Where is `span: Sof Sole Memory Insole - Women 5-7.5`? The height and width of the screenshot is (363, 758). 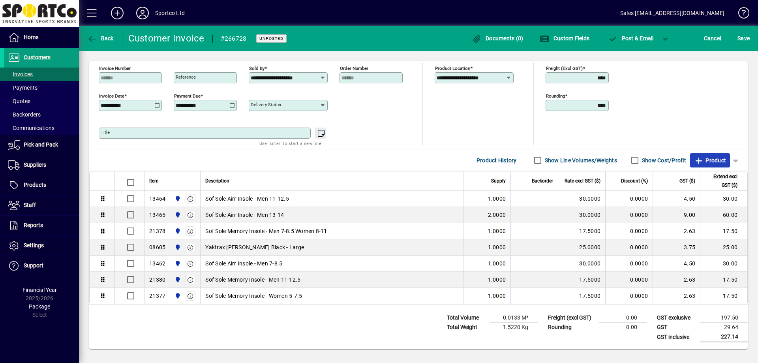
span: Sof Sole Memory Insole - Women 5-7.5 is located at coordinates (253, 296).